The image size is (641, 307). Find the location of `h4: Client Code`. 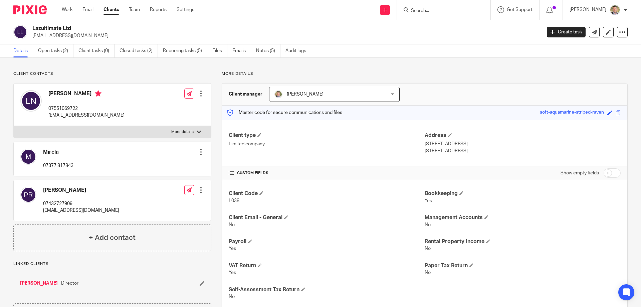

h4: Client Code is located at coordinates (327, 193).